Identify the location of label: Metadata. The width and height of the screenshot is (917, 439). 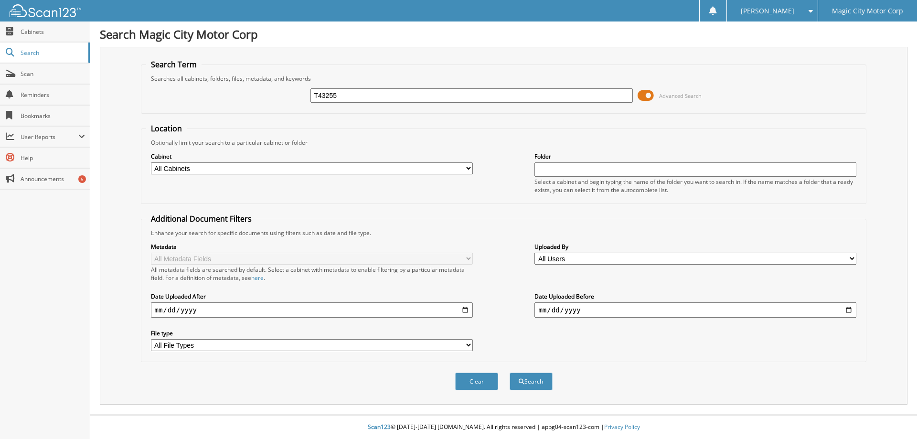
(312, 247).